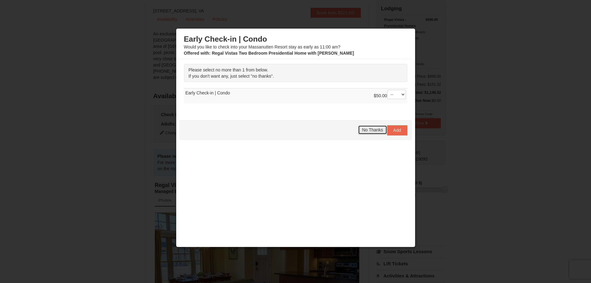 This screenshot has width=591, height=283. Describe the element at coordinates (296, 45) in the screenshot. I see `div: Would you like to check into your Massanutten Resort stay as early as 11:00 am?` at that location.